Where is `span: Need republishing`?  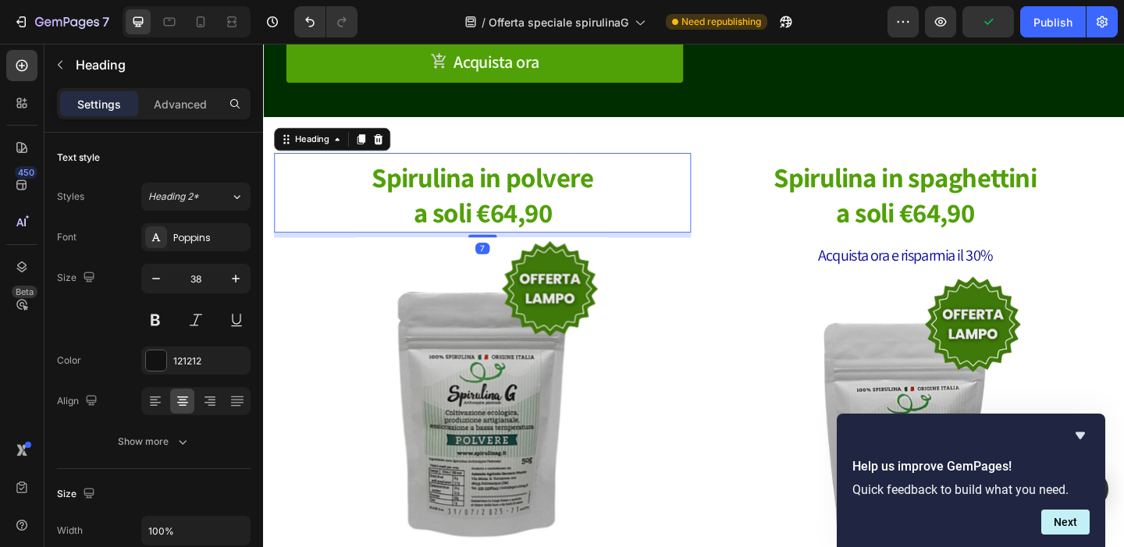
span: Need republishing is located at coordinates (721, 22).